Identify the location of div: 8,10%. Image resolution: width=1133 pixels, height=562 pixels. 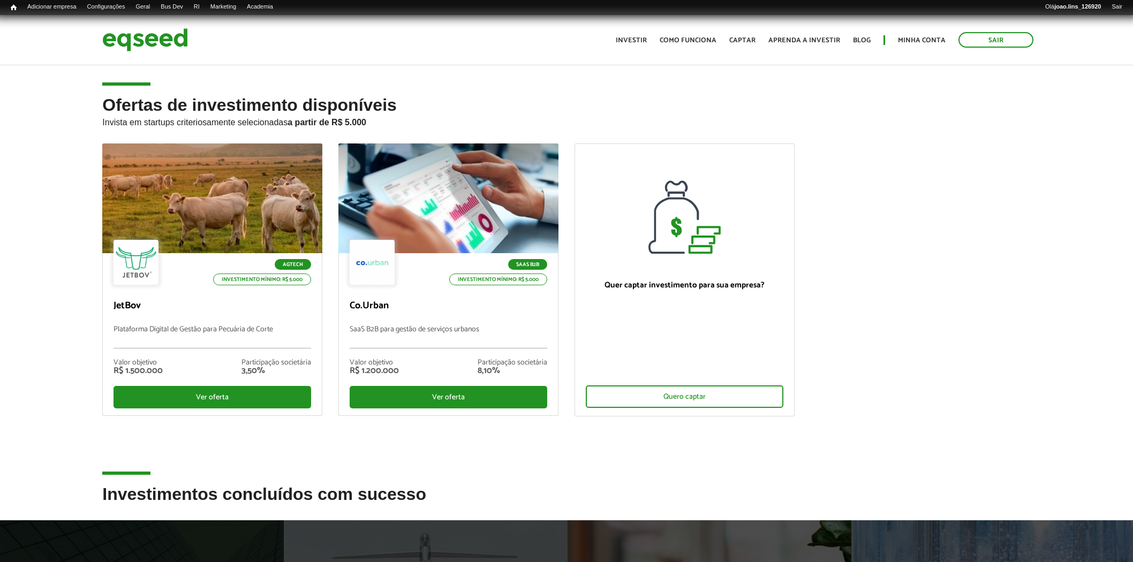
(512, 371).